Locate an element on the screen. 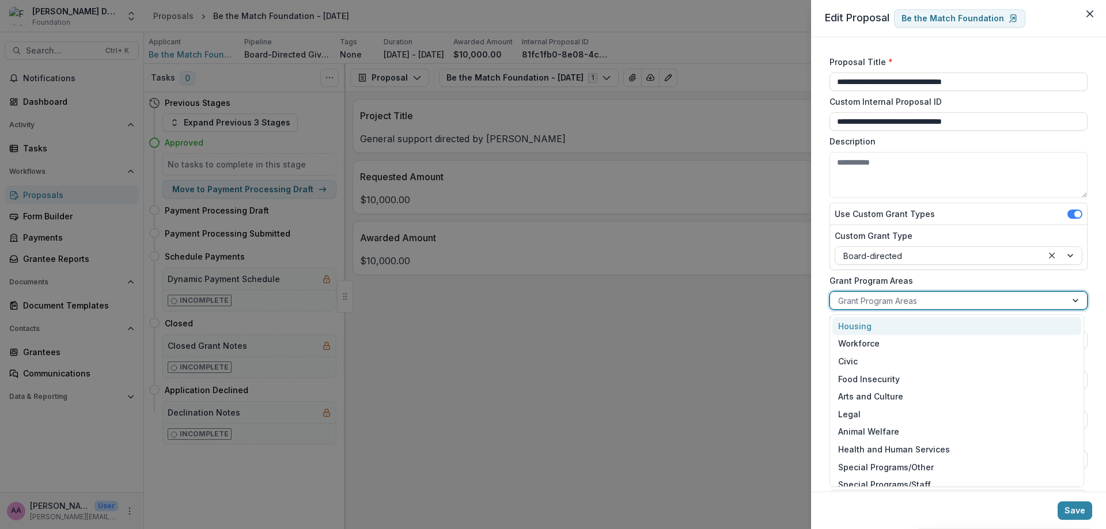  div: Animal Welfare is located at coordinates (957, 432).